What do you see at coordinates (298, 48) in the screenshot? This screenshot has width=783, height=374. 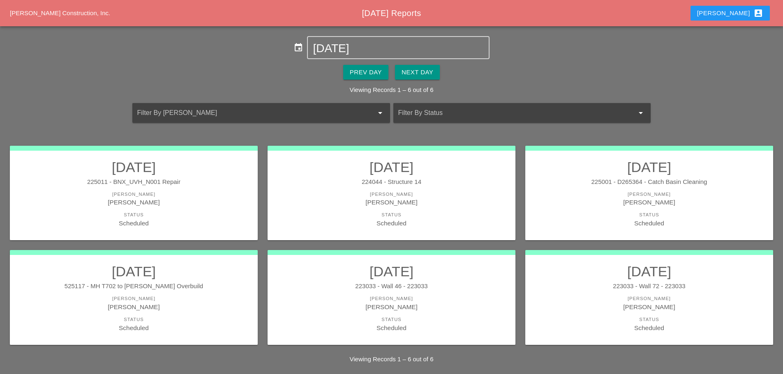 I see `i: event` at bounding box center [298, 48].